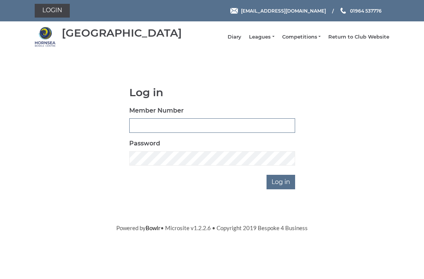 The width and height of the screenshot is (424, 279). I want to click on a: Bowlr, so click(153, 228).